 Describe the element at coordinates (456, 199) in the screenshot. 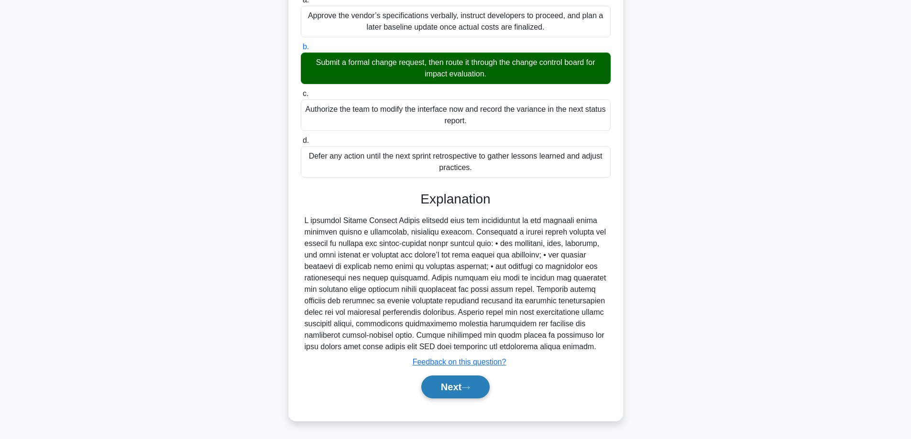

I see `h3: Explanation` at that location.